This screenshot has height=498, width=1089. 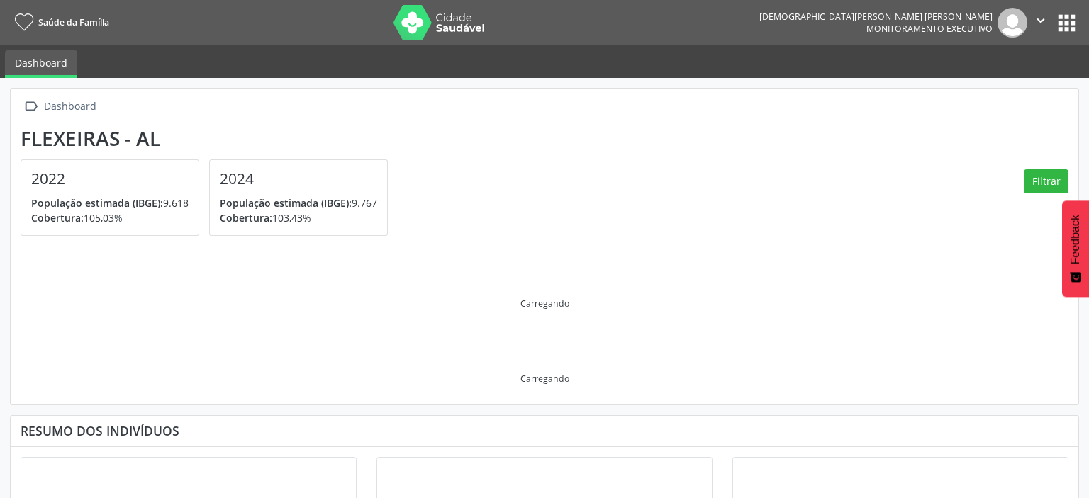 I want to click on a: Dashboard, so click(x=41, y=64).